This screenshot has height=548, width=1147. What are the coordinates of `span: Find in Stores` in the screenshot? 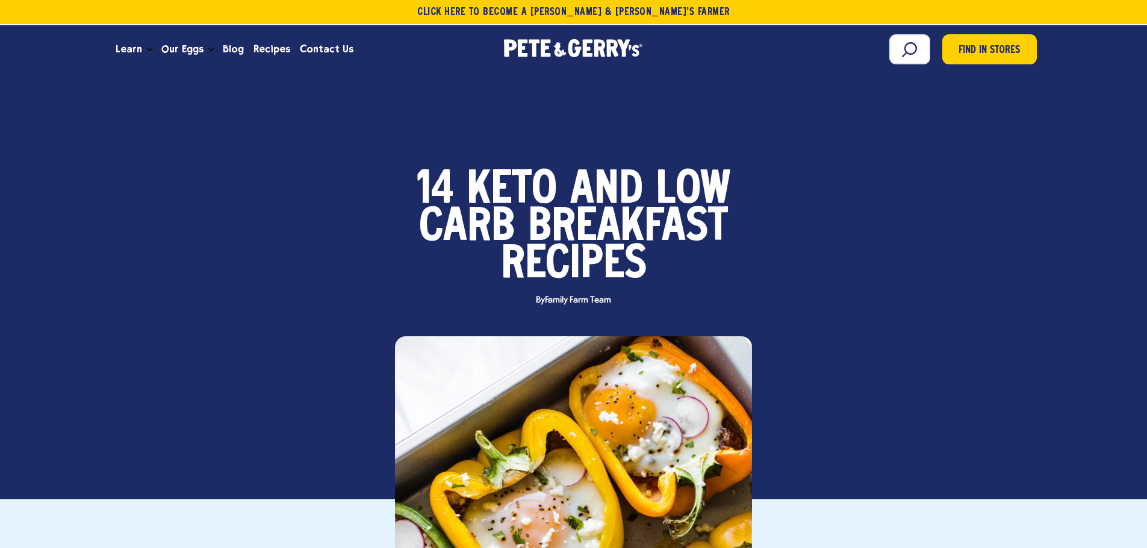 It's located at (989, 51).